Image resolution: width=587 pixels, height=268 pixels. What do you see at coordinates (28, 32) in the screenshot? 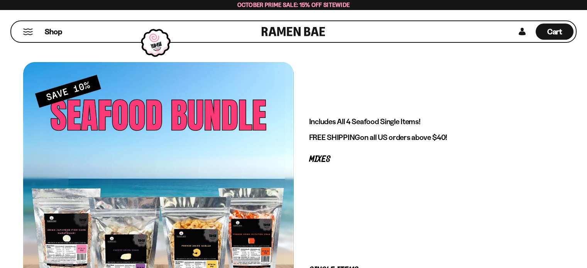
I see `button: Mobile Menu Trigger` at bounding box center [28, 32].